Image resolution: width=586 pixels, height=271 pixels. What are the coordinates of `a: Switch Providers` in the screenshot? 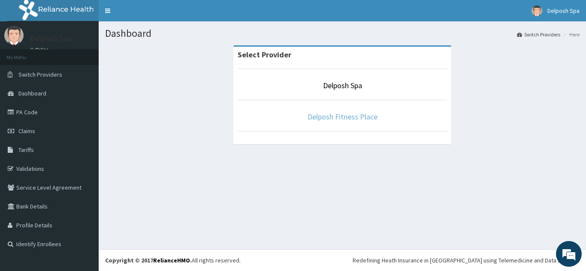 It's located at (538, 34).